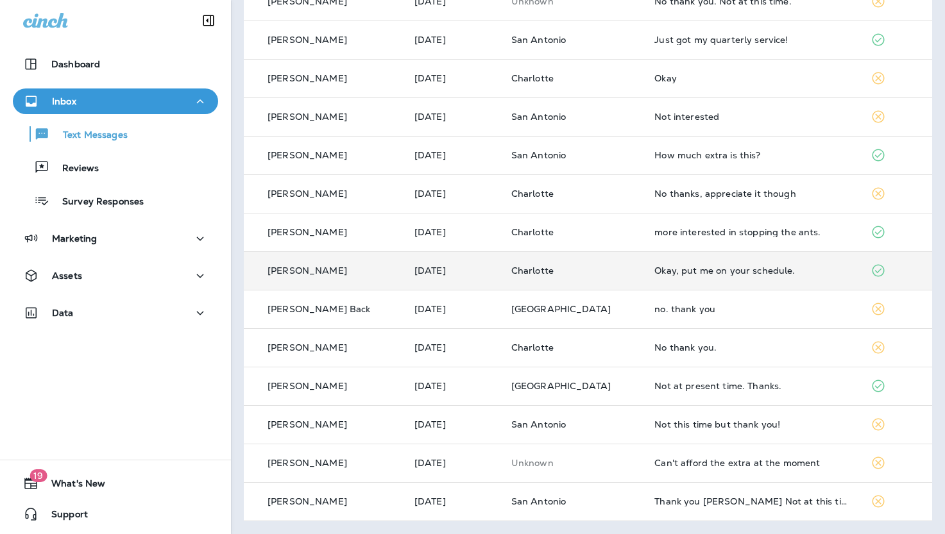 This screenshot has height=534, width=945. Describe the element at coordinates (64, 101) in the screenshot. I see `p: Inbox` at that location.